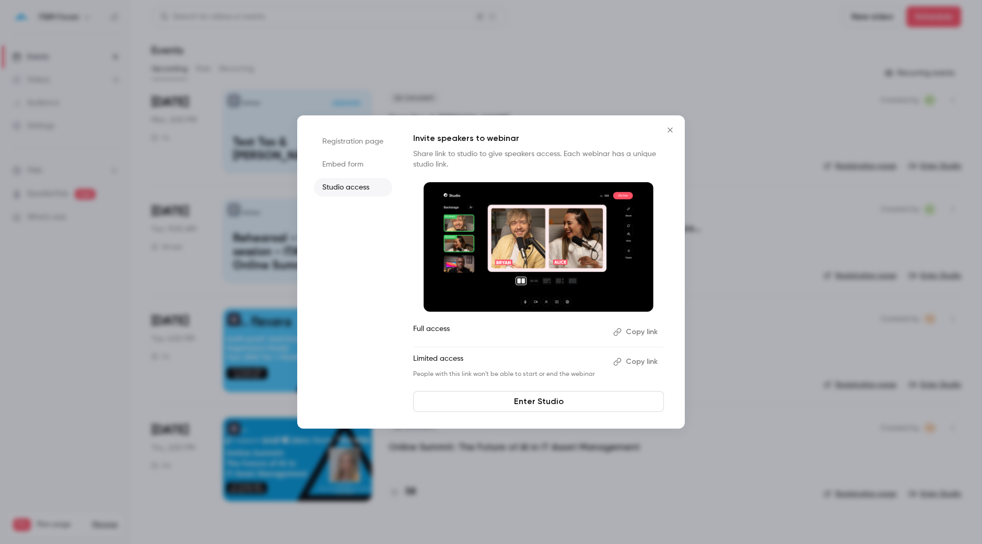  What do you see at coordinates (353, 187) in the screenshot?
I see `li: Studio access` at bounding box center [353, 187].